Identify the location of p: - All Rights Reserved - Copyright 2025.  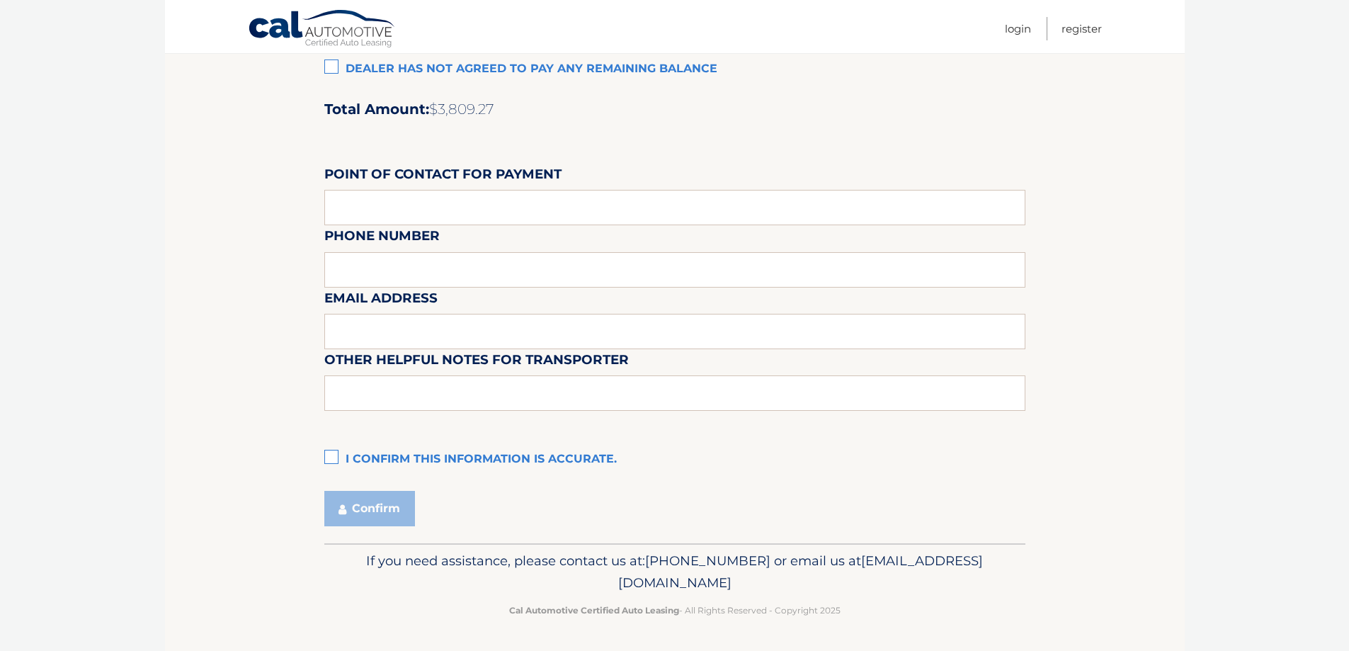
(675, 610).